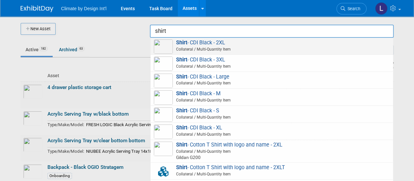  I want to click on img: ExhibitDay, so click(37, 9).